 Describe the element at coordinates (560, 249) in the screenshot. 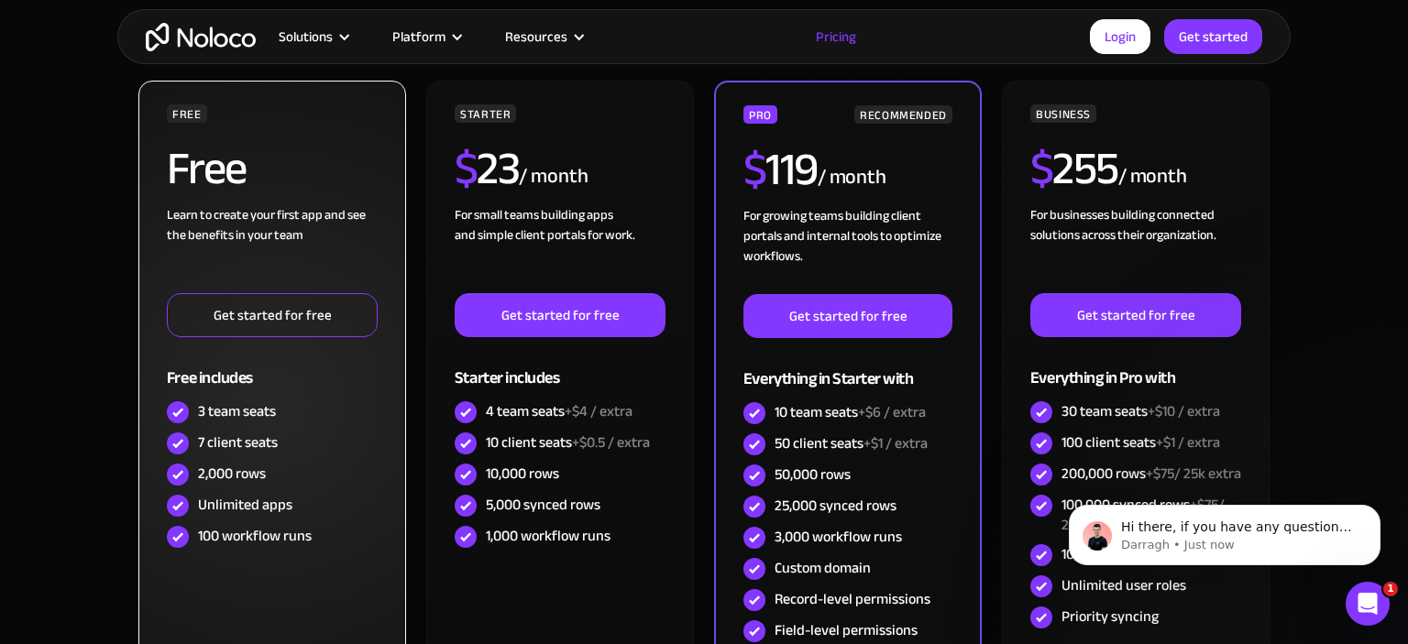

I see `div: For small teams building apps and simple client portals for work. ‍` at that location.